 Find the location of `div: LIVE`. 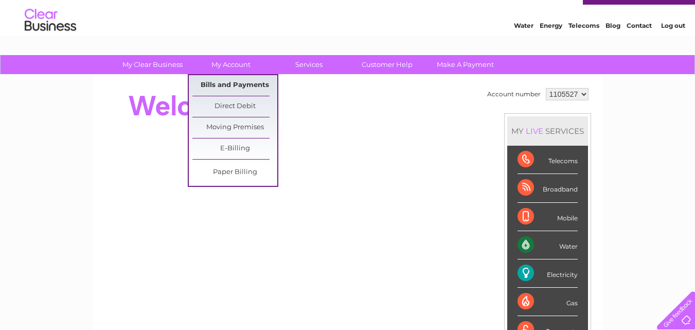

div: LIVE is located at coordinates (534, 131).